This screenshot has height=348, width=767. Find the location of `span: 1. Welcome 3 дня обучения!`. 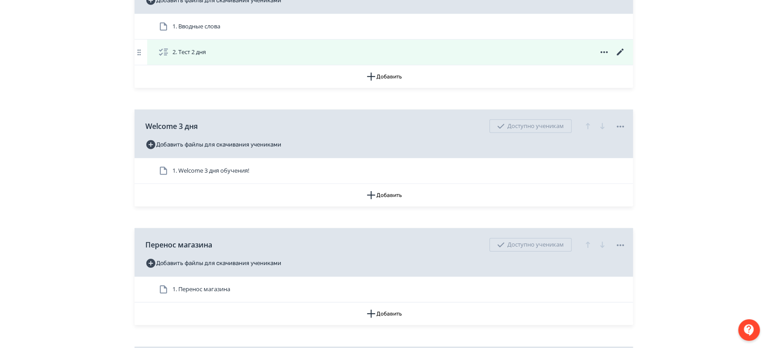

span: 1. Welcome 3 дня обучения! is located at coordinates (211, 171).